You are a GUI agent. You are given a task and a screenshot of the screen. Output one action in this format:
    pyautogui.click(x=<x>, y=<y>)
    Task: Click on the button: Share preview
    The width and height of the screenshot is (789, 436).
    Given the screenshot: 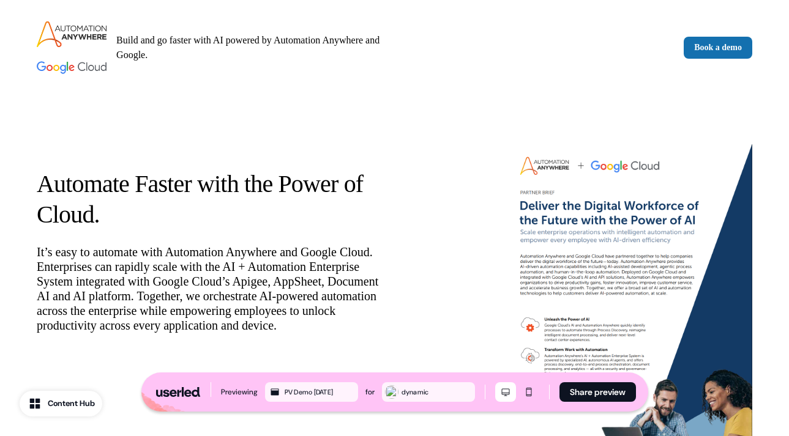 What is the action you would take?
    pyautogui.click(x=597, y=392)
    